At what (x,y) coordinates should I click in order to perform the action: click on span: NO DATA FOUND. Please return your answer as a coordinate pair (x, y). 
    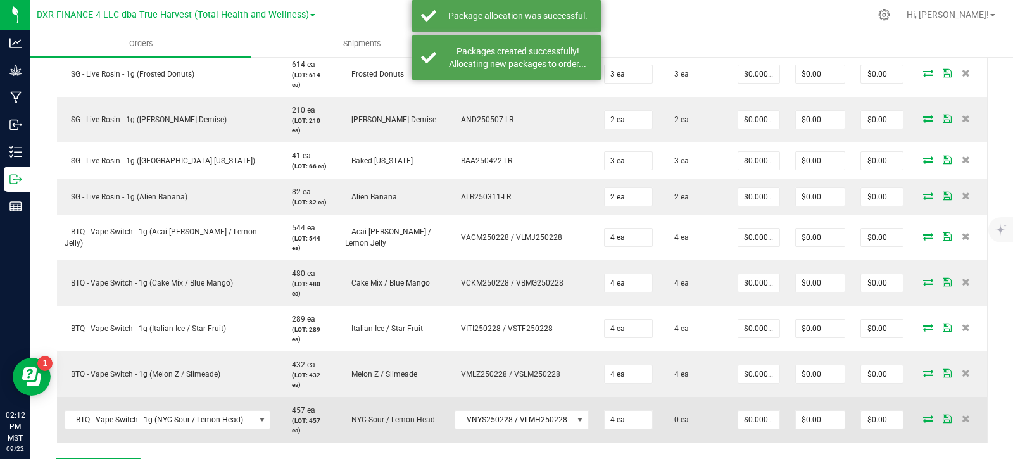
    Looking at the image, I should click on (168, 420).